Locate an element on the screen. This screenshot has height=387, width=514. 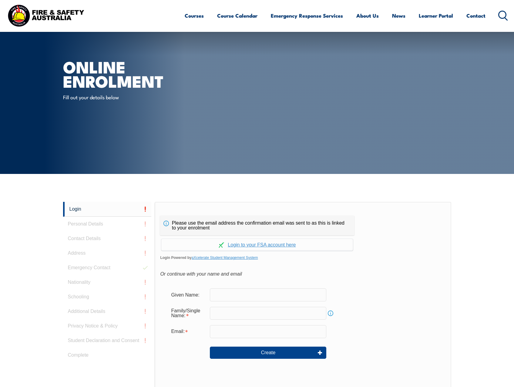
a: Course Calendar is located at coordinates (237, 15).